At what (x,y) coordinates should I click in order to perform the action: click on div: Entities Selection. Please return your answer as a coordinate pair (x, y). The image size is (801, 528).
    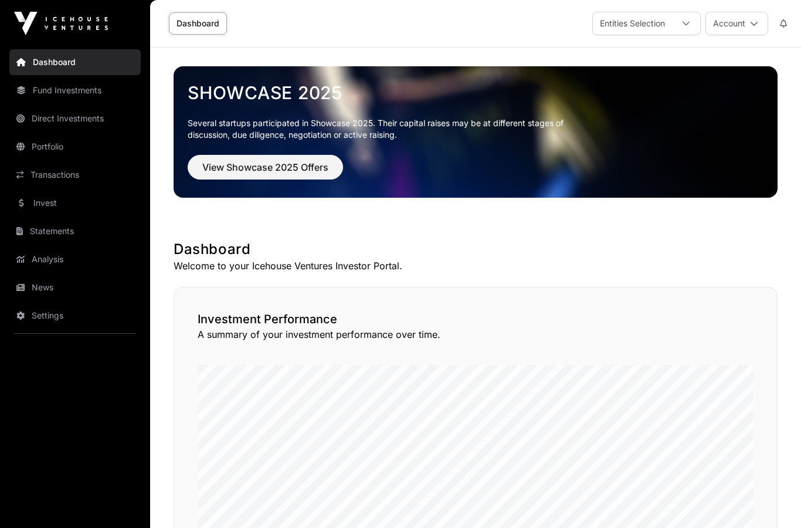
    Looking at the image, I should click on (632, 23).